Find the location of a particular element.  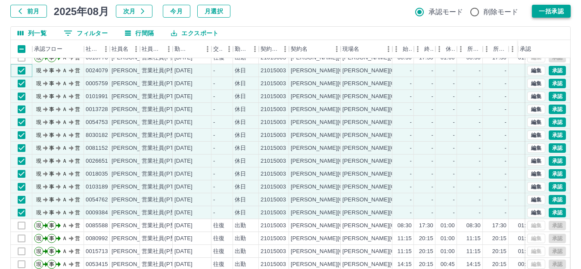

div: 8030182 is located at coordinates (97, 135).